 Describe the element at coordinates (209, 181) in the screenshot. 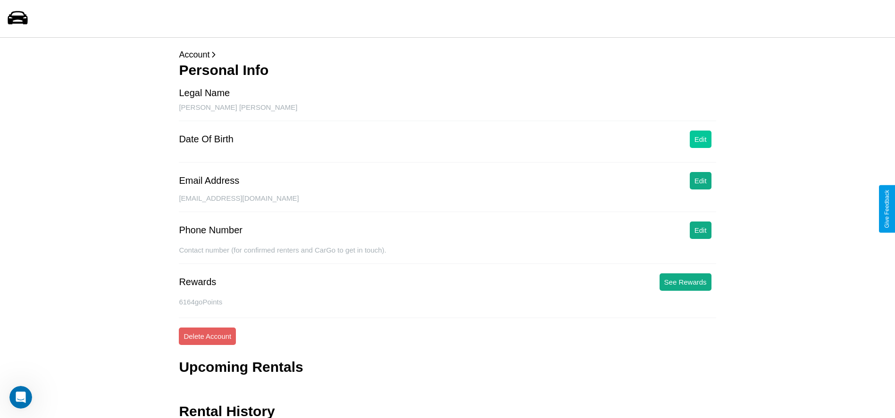

I see `div: Email Address` at that location.